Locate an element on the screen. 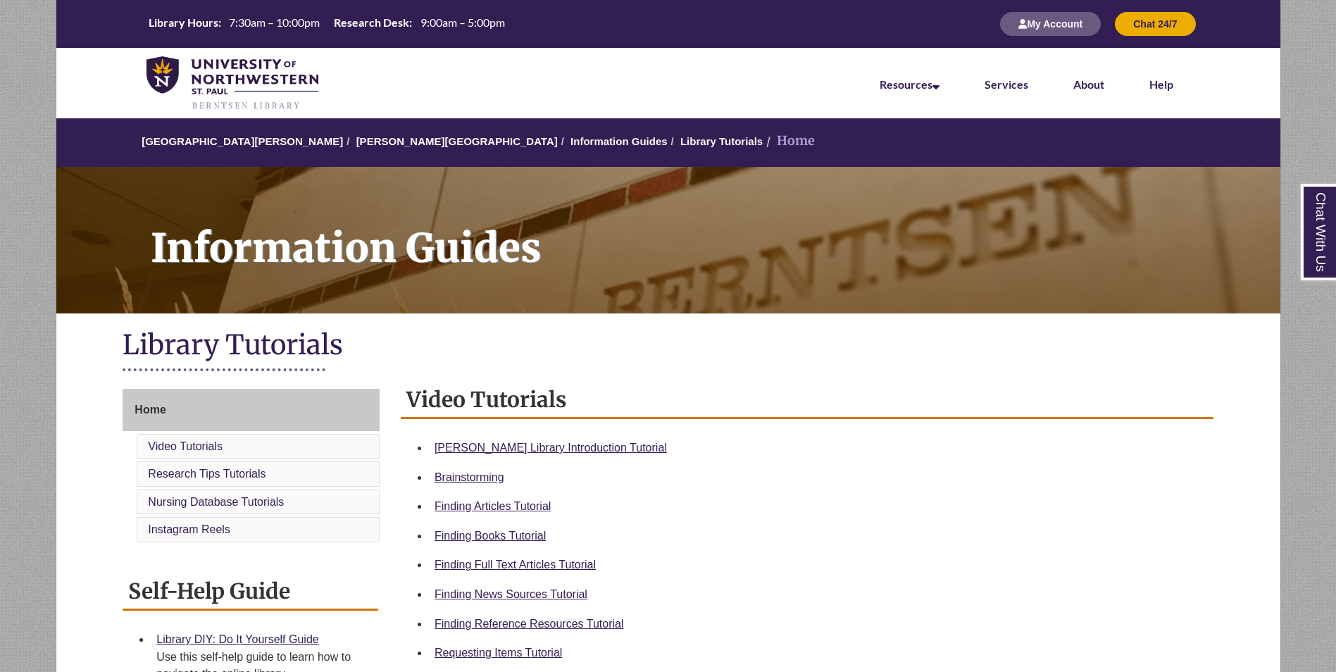 This screenshot has width=1336, height=672. a: Library DIY: Do It Yourself Guide is located at coordinates (237, 639).